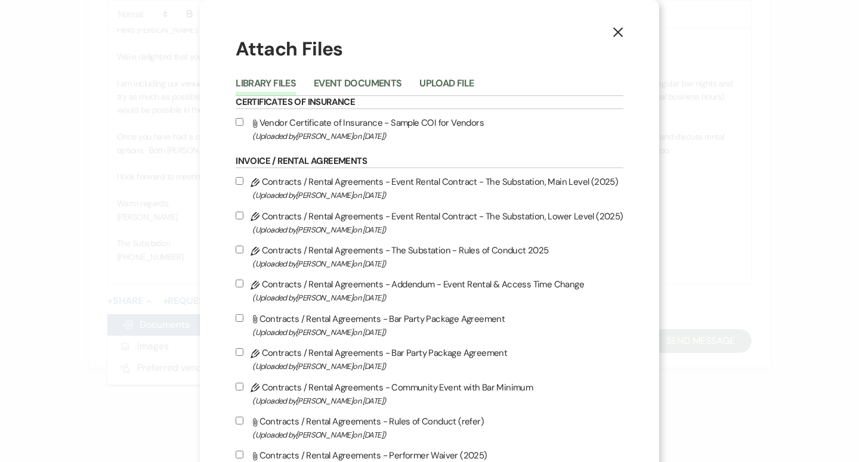 The height and width of the screenshot is (462, 859). What do you see at coordinates (239, 283) in the screenshot?
I see `input: Contracts / Rental Agreements - Addendum - Event Rental & Access Time Change(Uploaded by[PERSON_N...` at bounding box center [239, 283].